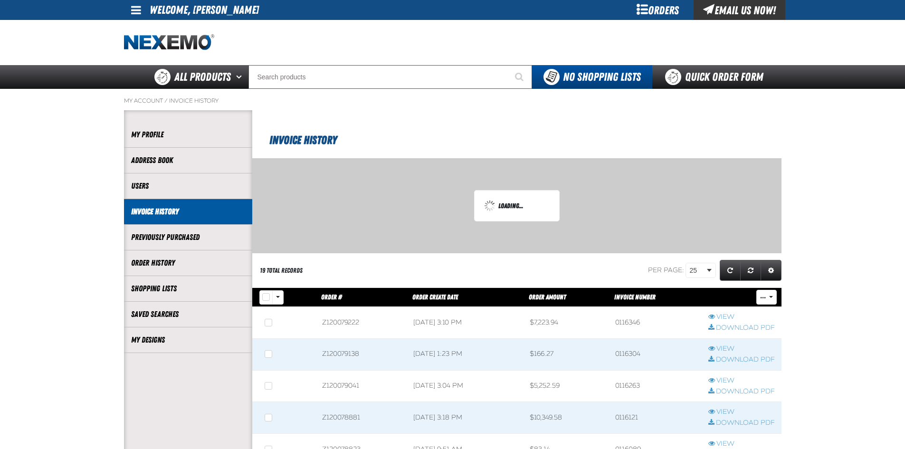 This screenshot has width=905, height=449. Describe the element at coordinates (435, 297) in the screenshot. I see `a: Order Create Date` at that location.